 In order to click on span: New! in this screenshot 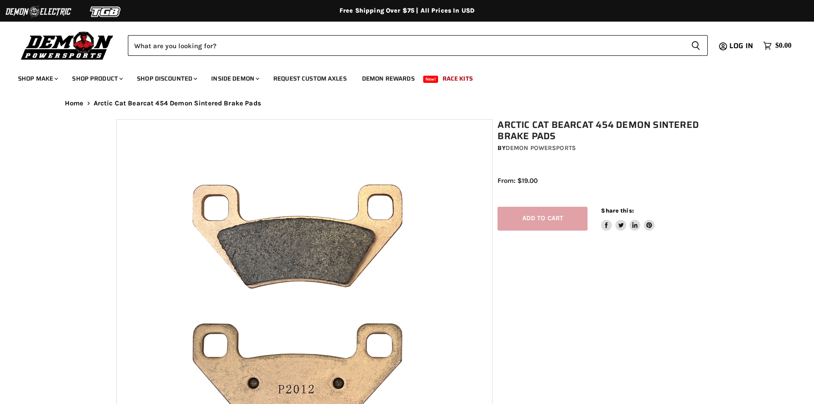, I will do `click(431, 79)`.